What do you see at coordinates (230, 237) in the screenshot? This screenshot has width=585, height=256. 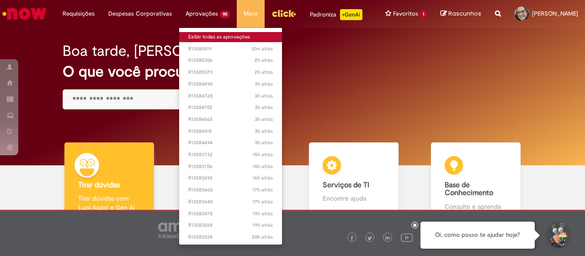 I see `span: R13583038` at bounding box center [230, 237].